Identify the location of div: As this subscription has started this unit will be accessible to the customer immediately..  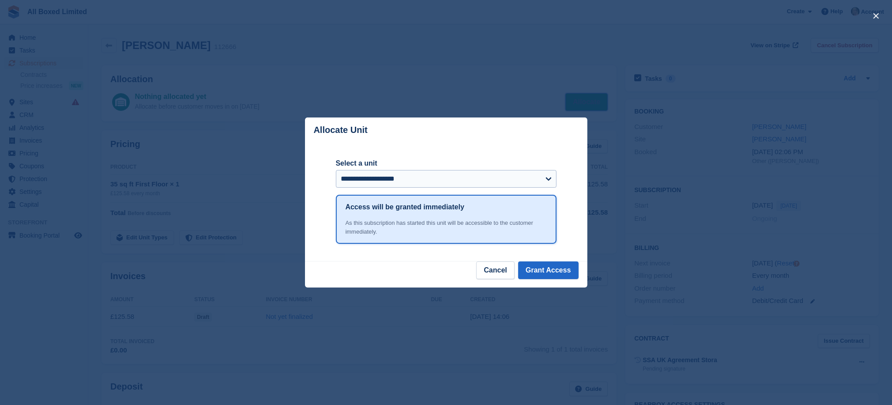
(446, 227).